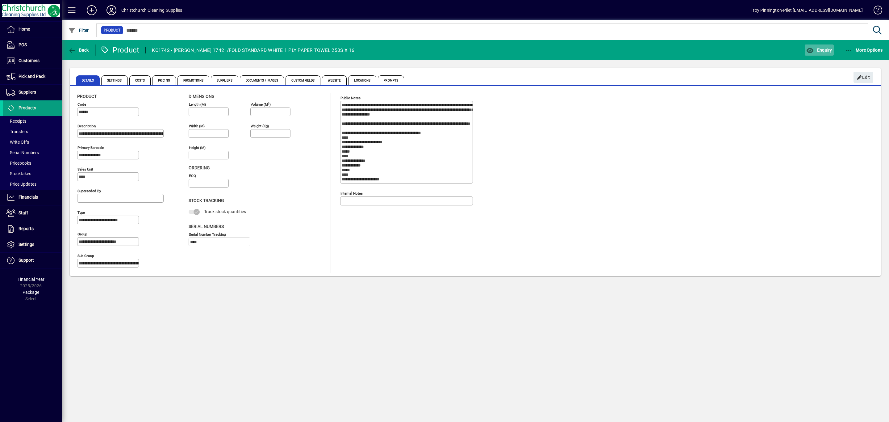 Image resolution: width=889 pixels, height=422 pixels. Describe the element at coordinates (819, 50) in the screenshot. I see `button: Enquiry` at that location.